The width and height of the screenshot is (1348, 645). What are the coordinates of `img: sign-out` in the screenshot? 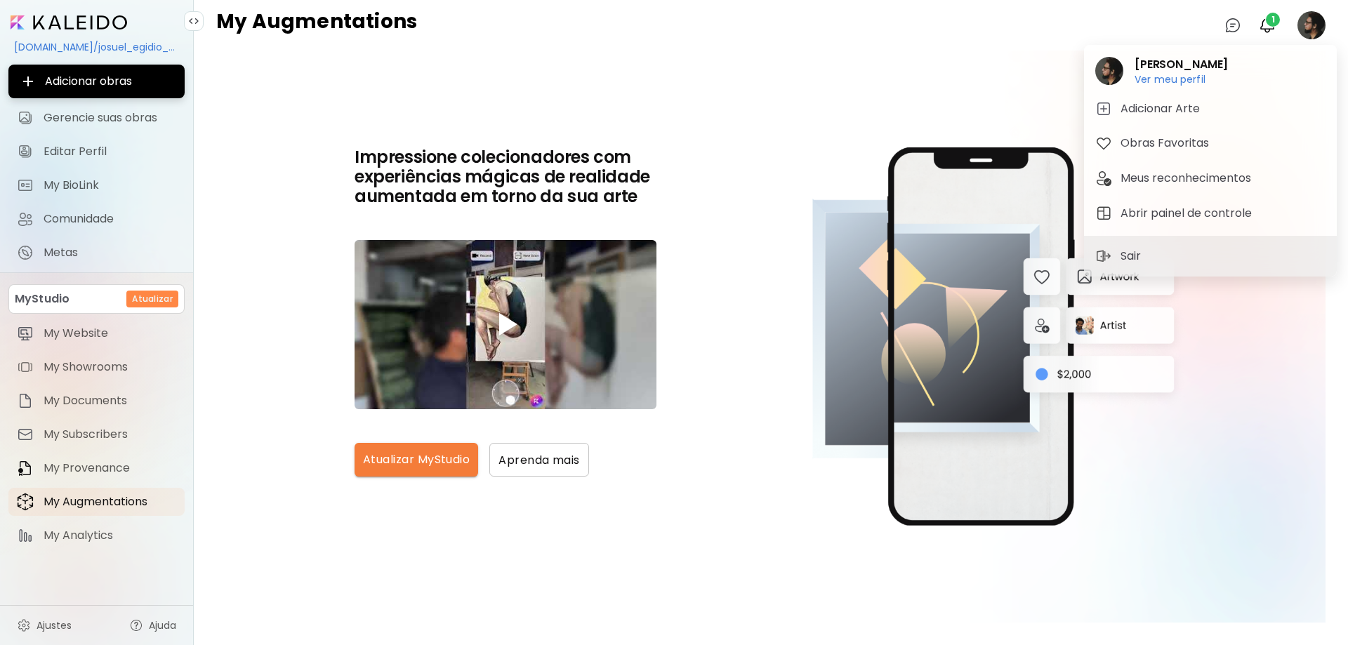 It's located at (1104, 256).